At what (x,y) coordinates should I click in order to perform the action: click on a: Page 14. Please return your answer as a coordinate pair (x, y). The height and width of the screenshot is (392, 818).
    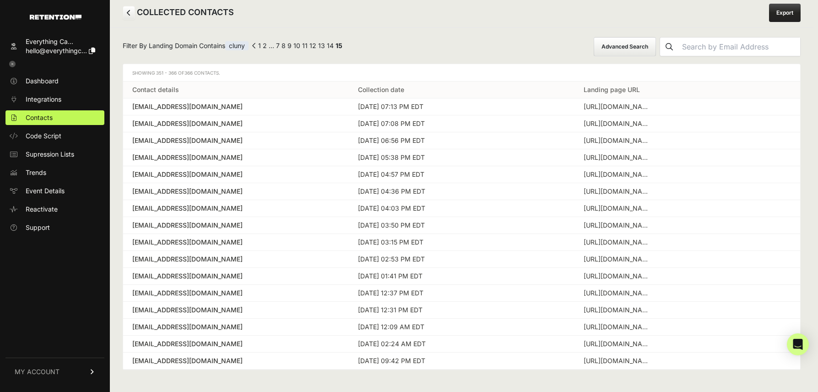
    Looking at the image, I should click on (330, 45).